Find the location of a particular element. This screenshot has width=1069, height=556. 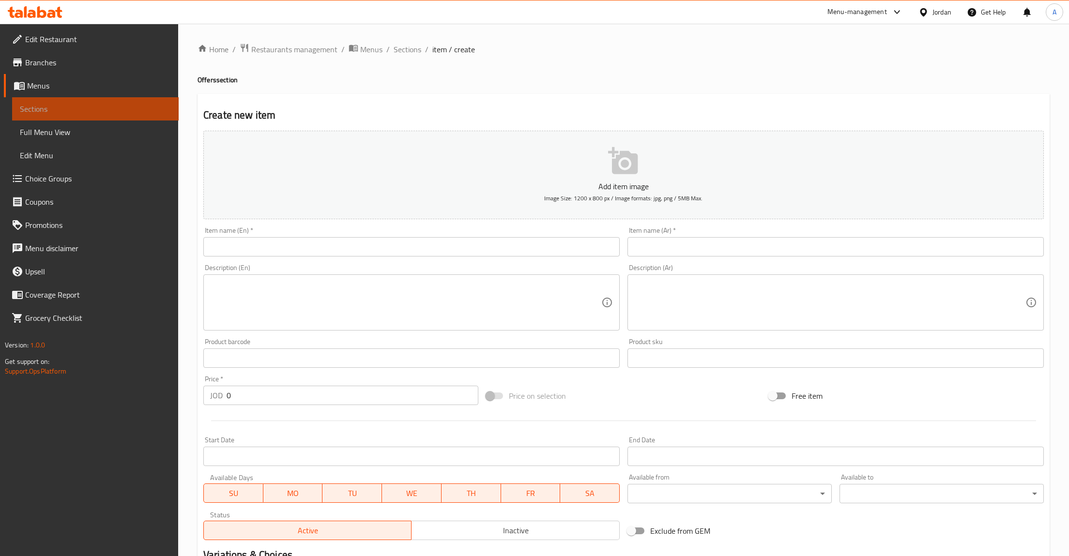

span: Coupons is located at coordinates (98, 202).